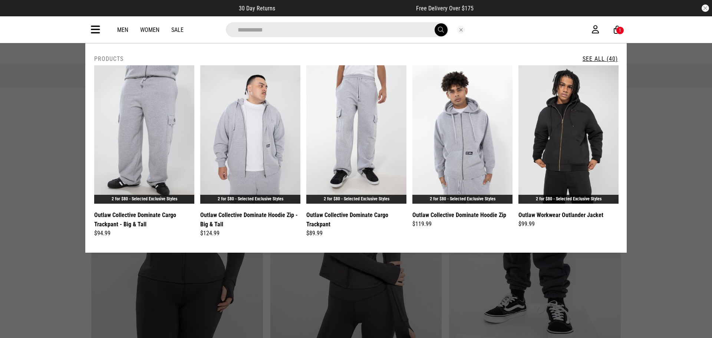 The width and height of the screenshot is (712, 338). What do you see at coordinates (250, 134) in the screenshot?
I see `img: Outlaw Collective Dominate Hoodie Zip - Big & Tall in Grey` at bounding box center [250, 134].